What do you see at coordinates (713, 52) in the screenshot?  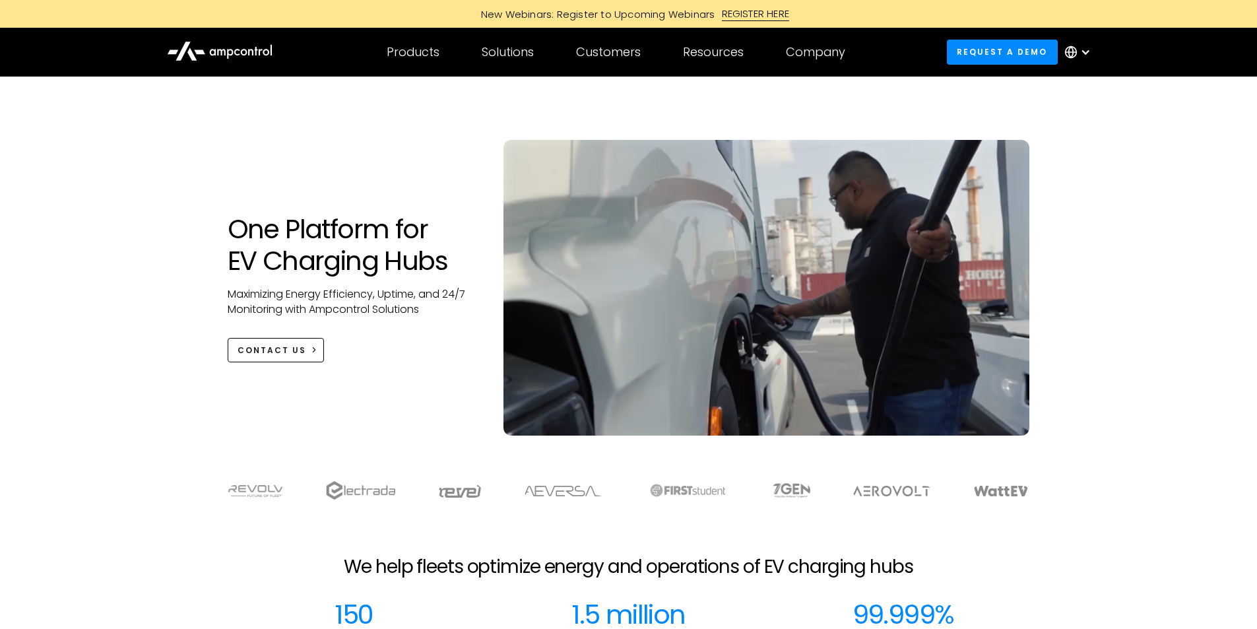 I see `div: Resources` at bounding box center [713, 52].